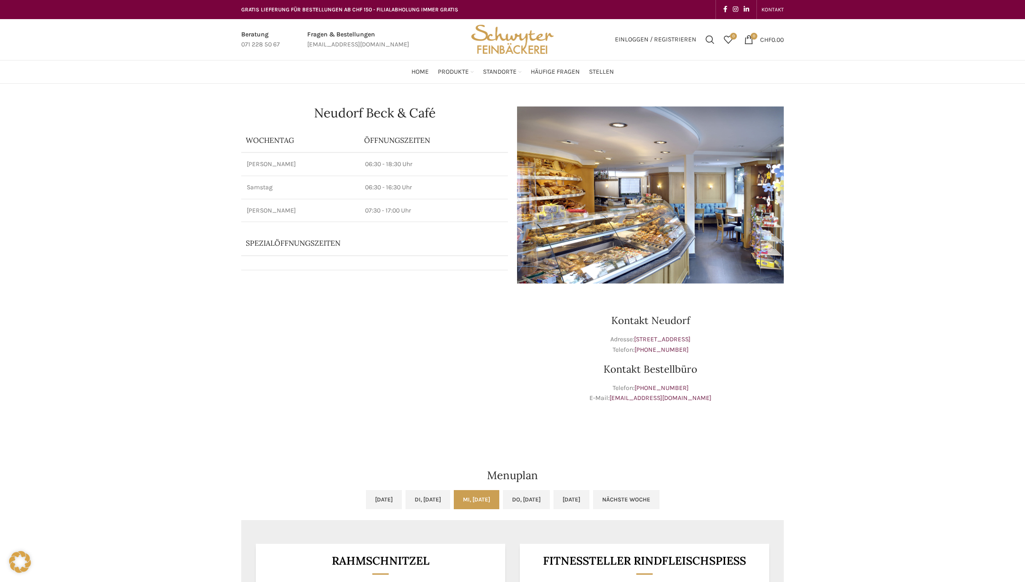  What do you see at coordinates (301, 188) in the screenshot?
I see `p: Samstag` at bounding box center [301, 188].